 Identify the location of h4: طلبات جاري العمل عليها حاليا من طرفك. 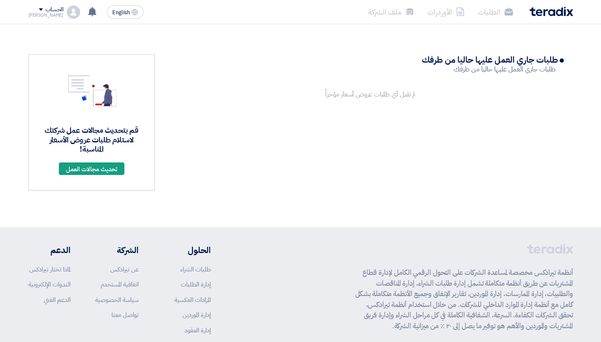
(493, 64).